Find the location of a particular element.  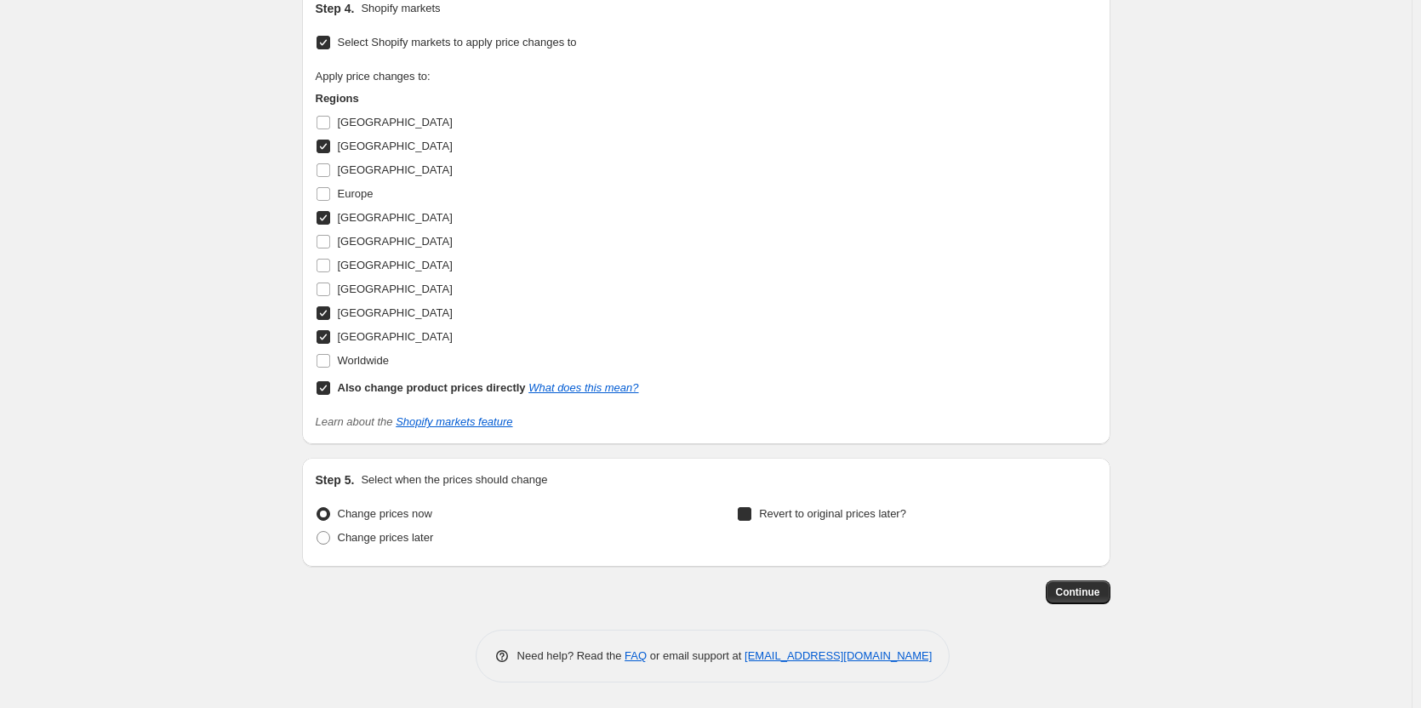

a: What does this mean? is located at coordinates (583, 387).